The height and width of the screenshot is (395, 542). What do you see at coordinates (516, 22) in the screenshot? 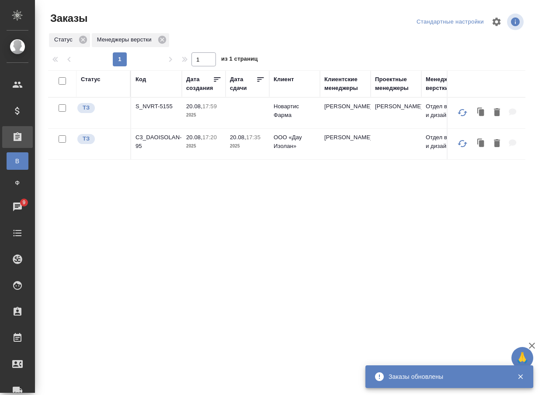
I see `span: Посмотреть информацию` at bounding box center [516, 22].